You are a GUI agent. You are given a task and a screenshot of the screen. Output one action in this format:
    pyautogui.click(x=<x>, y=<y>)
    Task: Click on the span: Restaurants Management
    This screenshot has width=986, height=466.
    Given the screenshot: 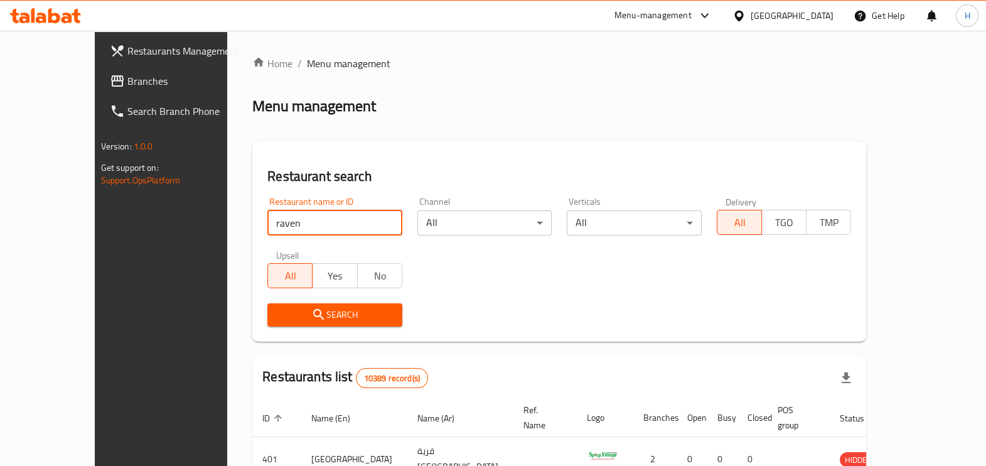 What is the action you would take?
    pyautogui.click(x=188, y=51)
    